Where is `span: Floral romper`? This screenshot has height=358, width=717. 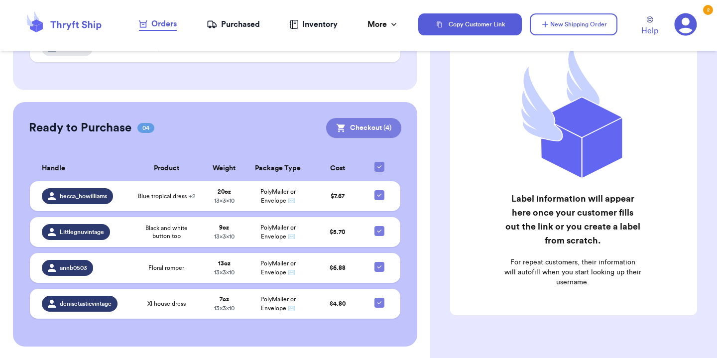 span: Floral romper is located at coordinates (166, 268).